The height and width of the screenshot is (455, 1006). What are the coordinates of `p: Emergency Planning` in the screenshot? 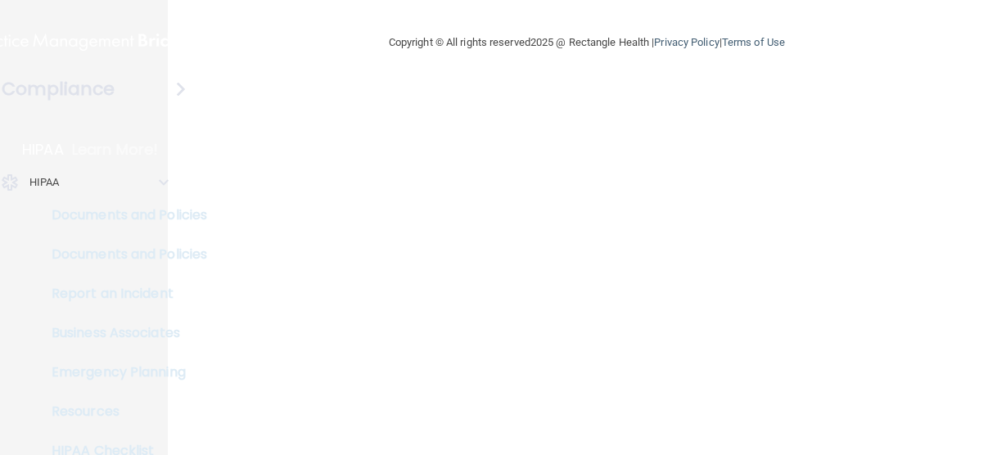 It's located at (122, 373).